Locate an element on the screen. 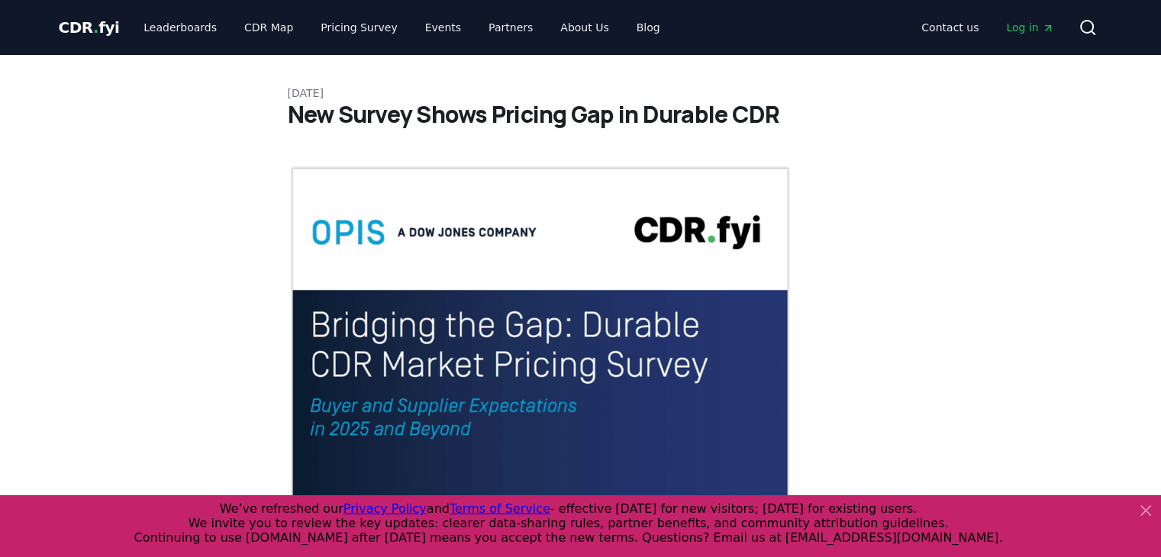 This screenshot has width=1161, height=557. a: Partners is located at coordinates (511, 27).